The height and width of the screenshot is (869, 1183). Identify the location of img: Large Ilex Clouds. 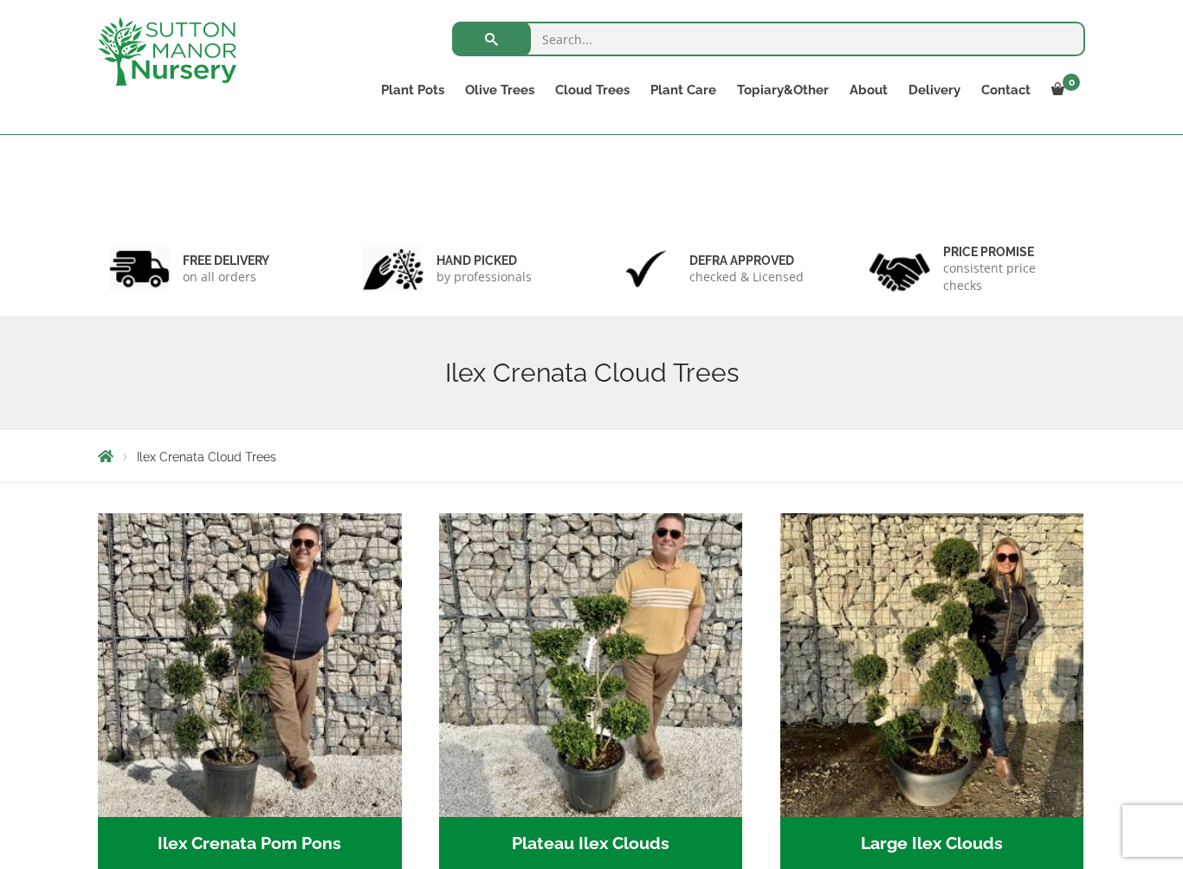
(932, 665).